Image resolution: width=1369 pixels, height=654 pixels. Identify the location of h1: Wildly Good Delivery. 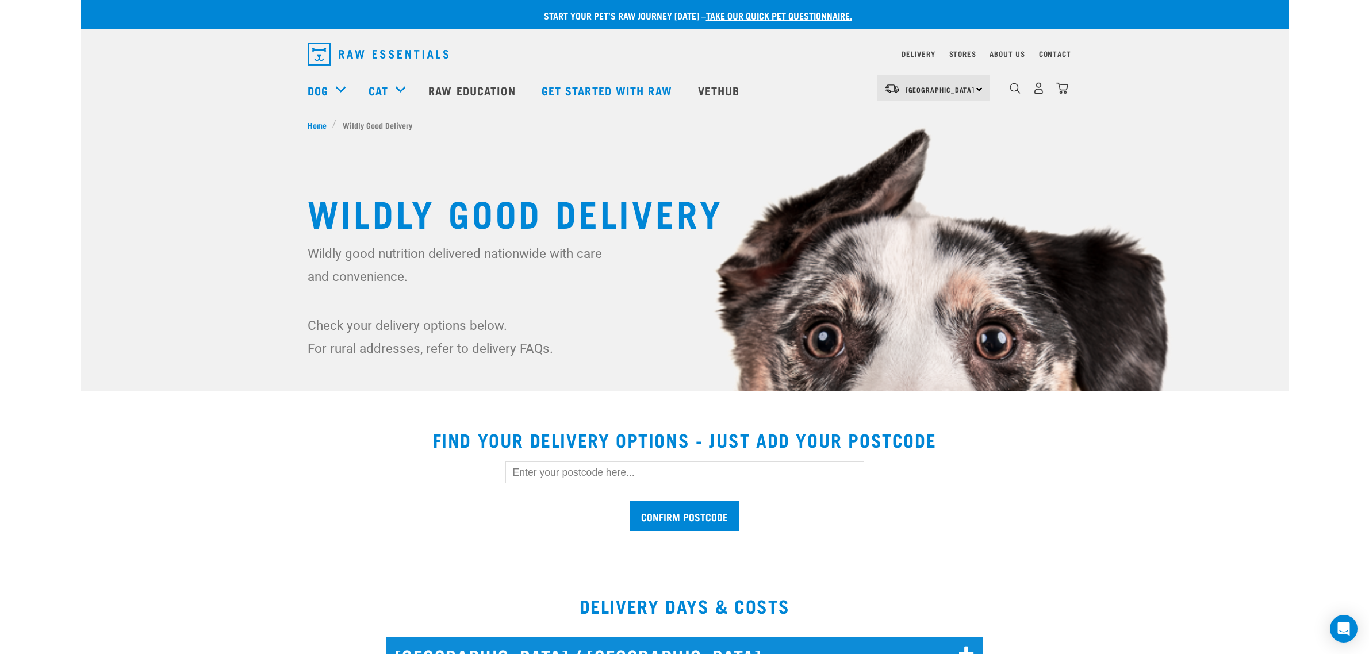
(685, 212).